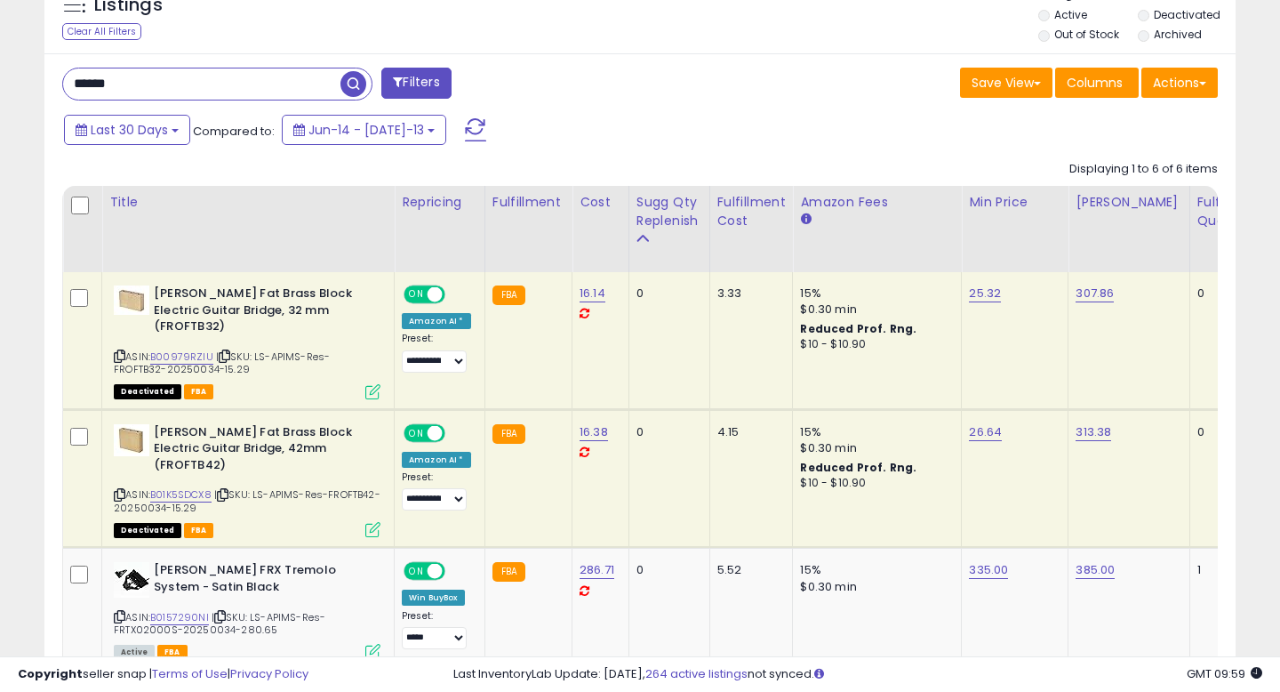  I want to click on div: Repricing, so click(439, 202).